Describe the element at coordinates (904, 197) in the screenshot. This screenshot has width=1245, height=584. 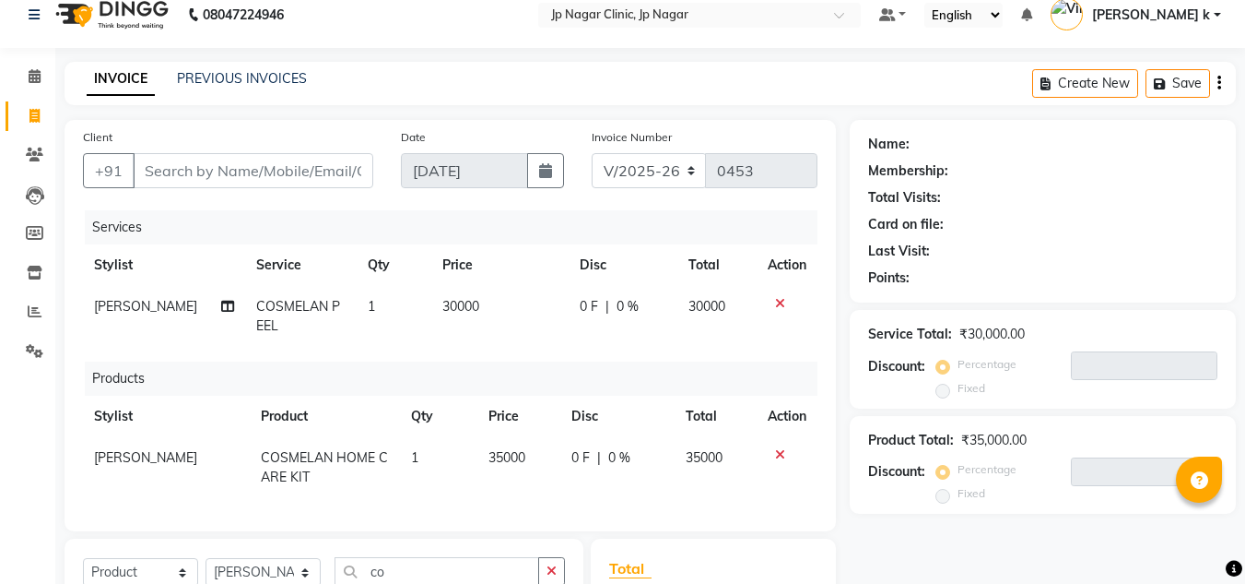
I see `div: Total Visits:` at that location.